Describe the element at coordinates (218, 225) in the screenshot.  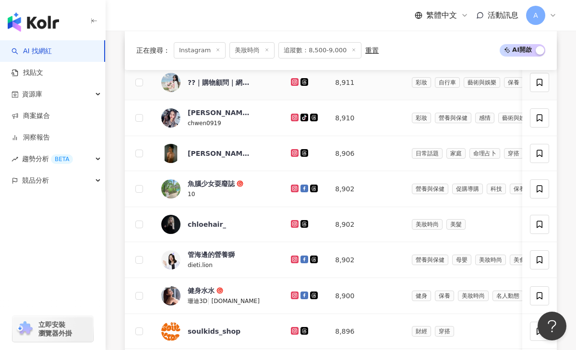
I see `a: KOL Avatarchloehair_` at that location.